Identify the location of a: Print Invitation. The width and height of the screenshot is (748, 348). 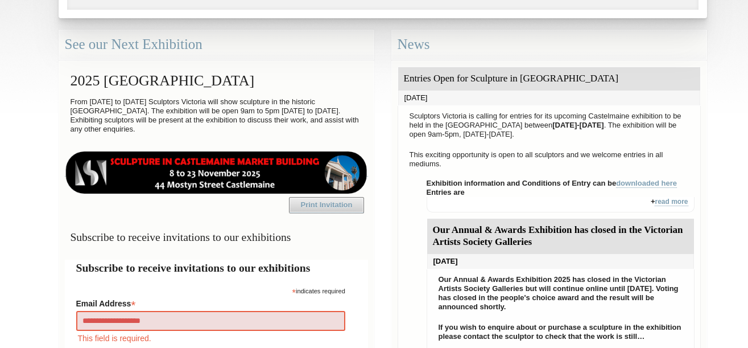
(327, 205).